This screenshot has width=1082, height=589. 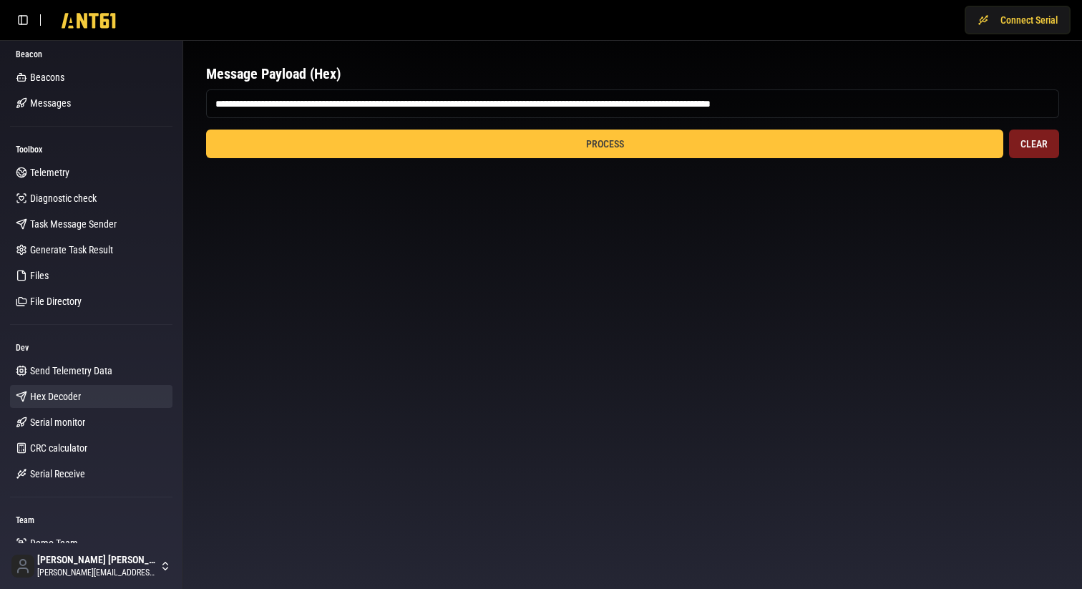 What do you see at coordinates (56, 301) in the screenshot?
I see `span: File Directory` at bounding box center [56, 301].